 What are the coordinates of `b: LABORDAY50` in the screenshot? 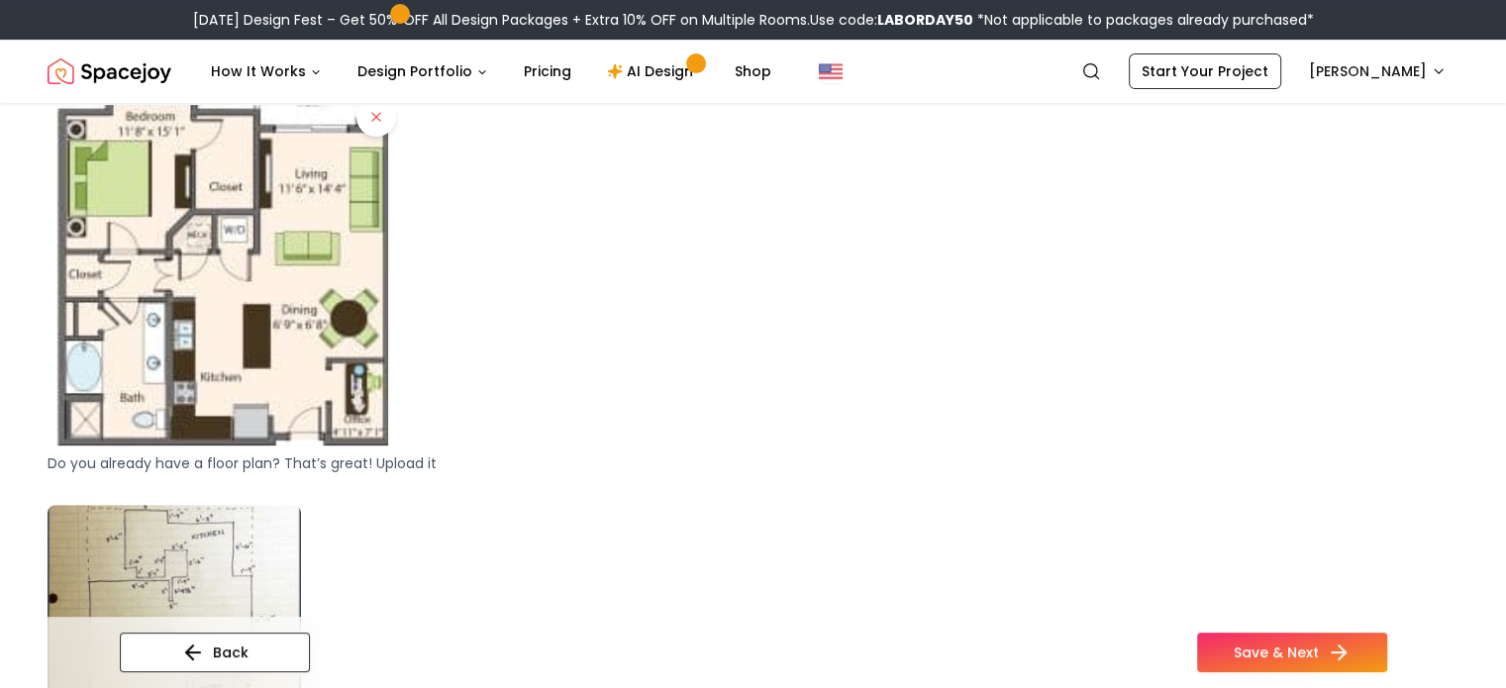 It's located at (925, 20).